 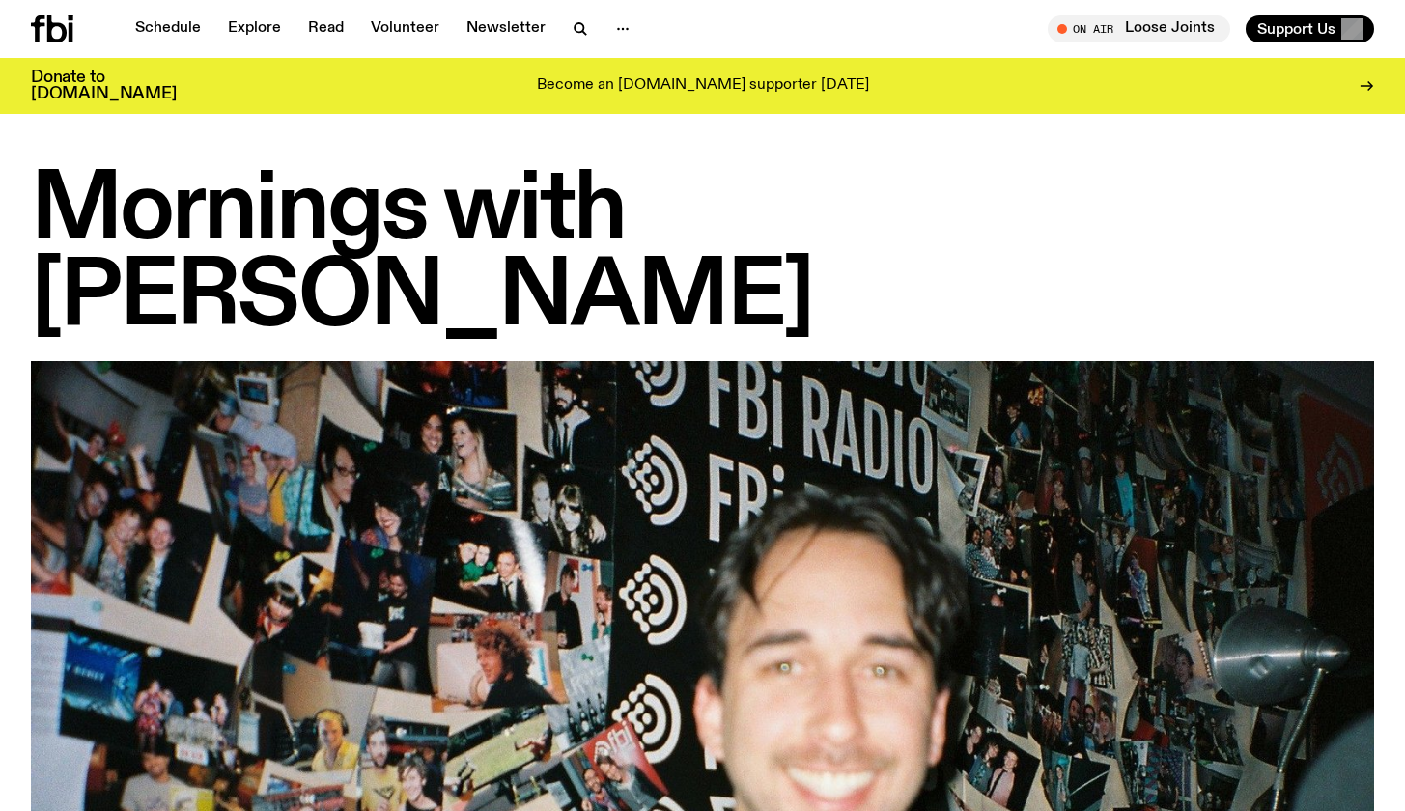 I want to click on a: Explore, so click(x=254, y=29).